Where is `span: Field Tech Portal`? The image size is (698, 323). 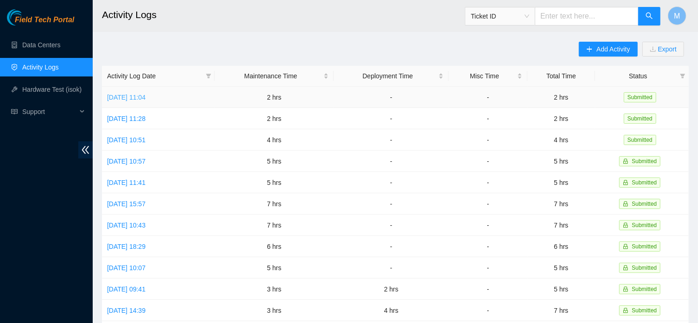 span: Field Tech Portal is located at coordinates (45, 20).